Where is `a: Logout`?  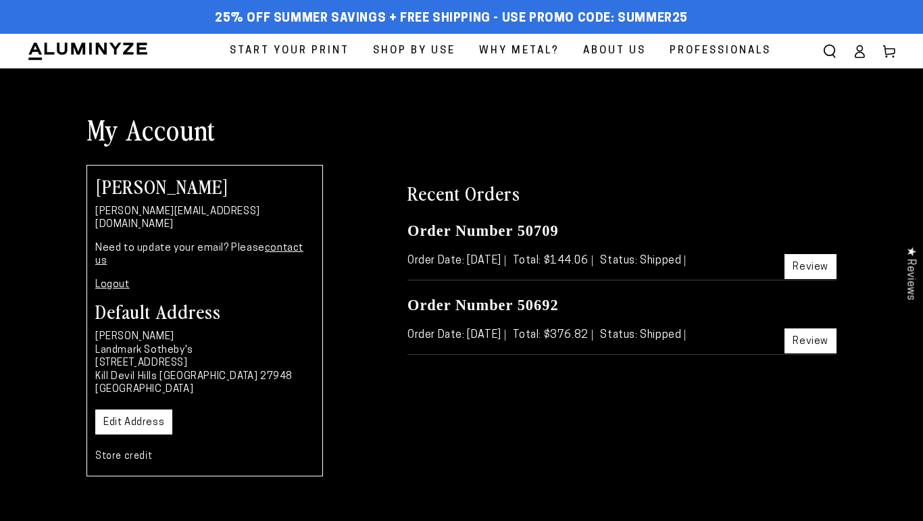
a: Logout is located at coordinates (112, 284).